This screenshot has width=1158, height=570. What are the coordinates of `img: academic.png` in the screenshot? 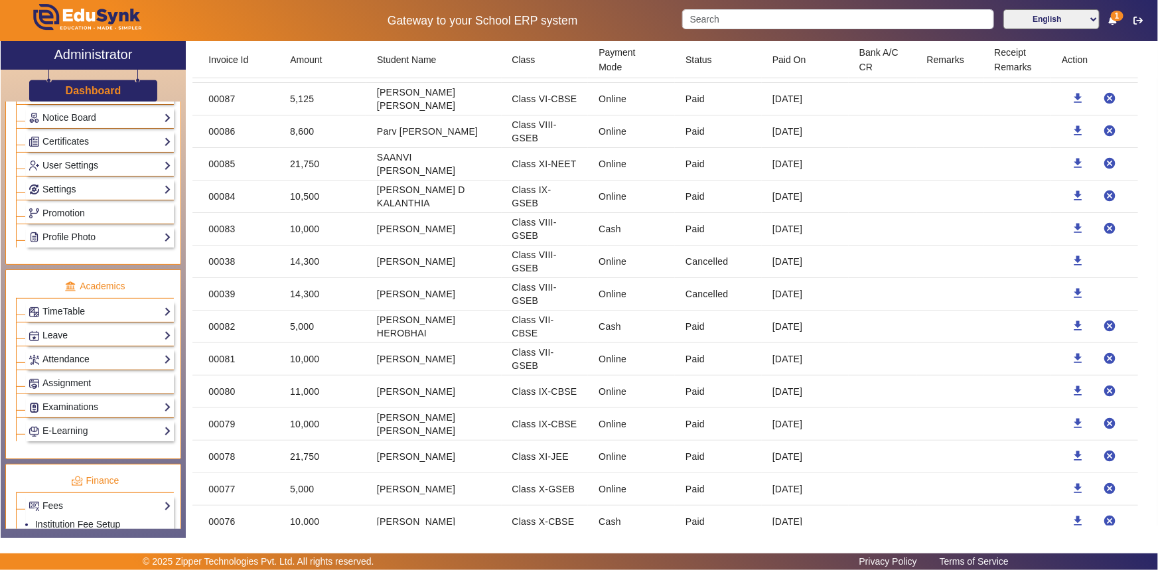 It's located at (70, 287).